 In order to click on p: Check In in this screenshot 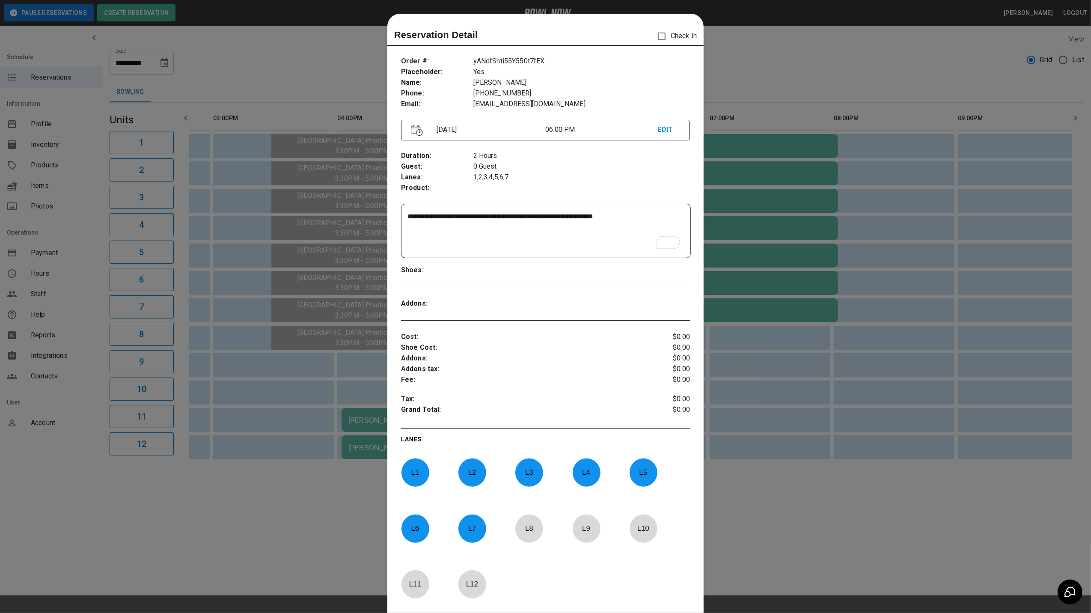, I will do `click(675, 36)`.